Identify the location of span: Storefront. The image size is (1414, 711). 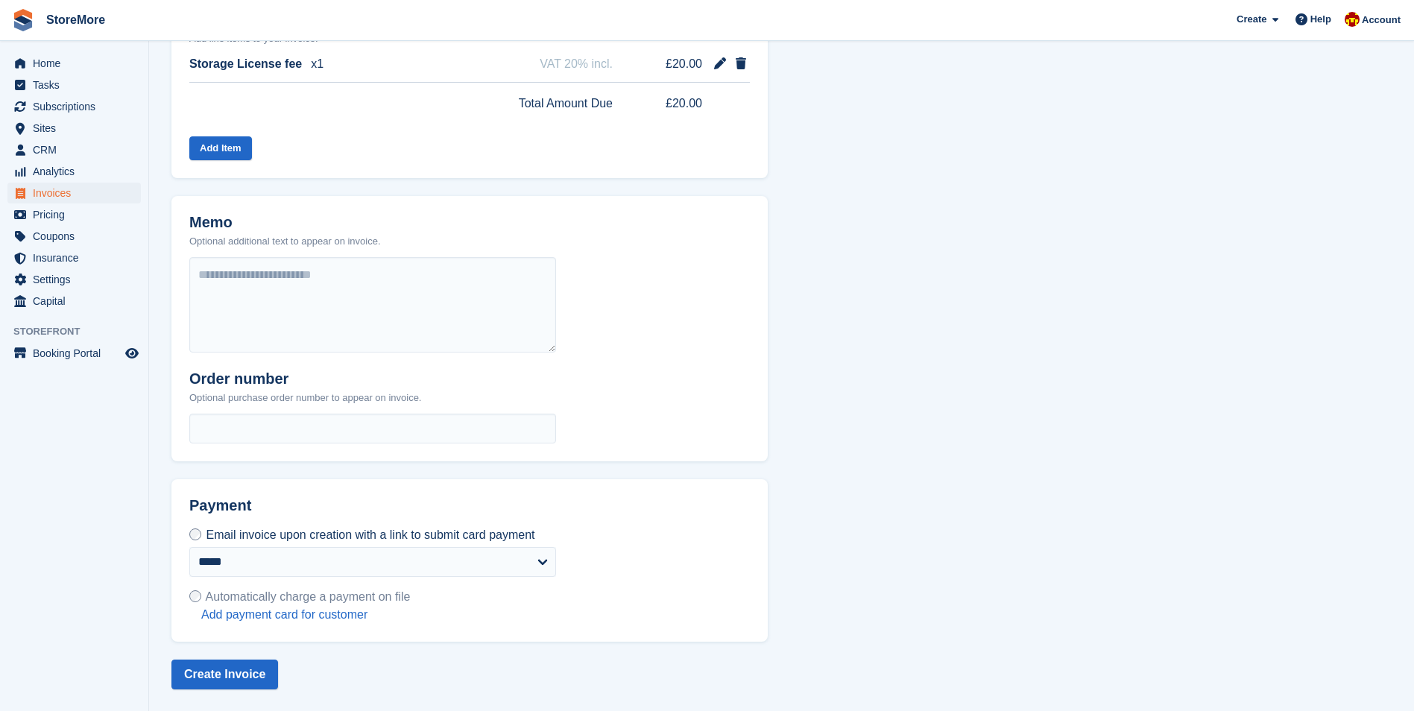
(81, 332).